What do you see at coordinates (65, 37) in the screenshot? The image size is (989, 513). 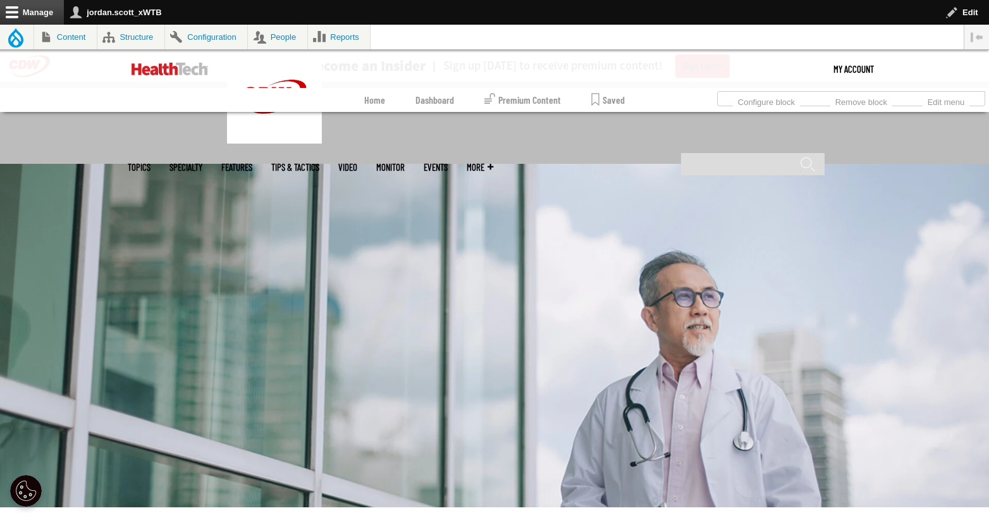 I see `a: Content` at bounding box center [65, 37].